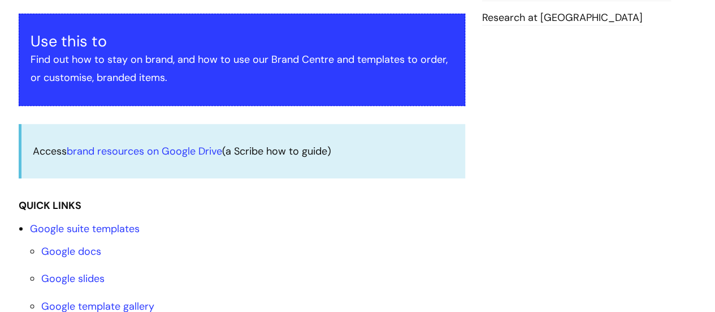 This screenshot has height=312, width=715. What do you see at coordinates (73, 278) in the screenshot?
I see `a: Google slides` at bounding box center [73, 278].